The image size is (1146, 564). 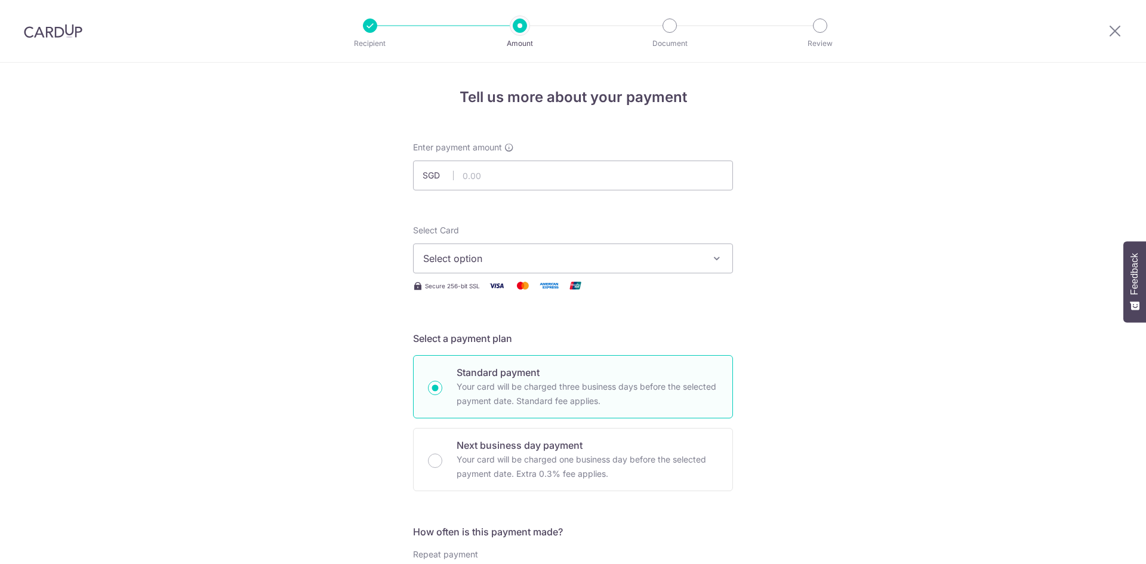 What do you see at coordinates (549, 285) in the screenshot?
I see `img: American Express` at bounding box center [549, 285].